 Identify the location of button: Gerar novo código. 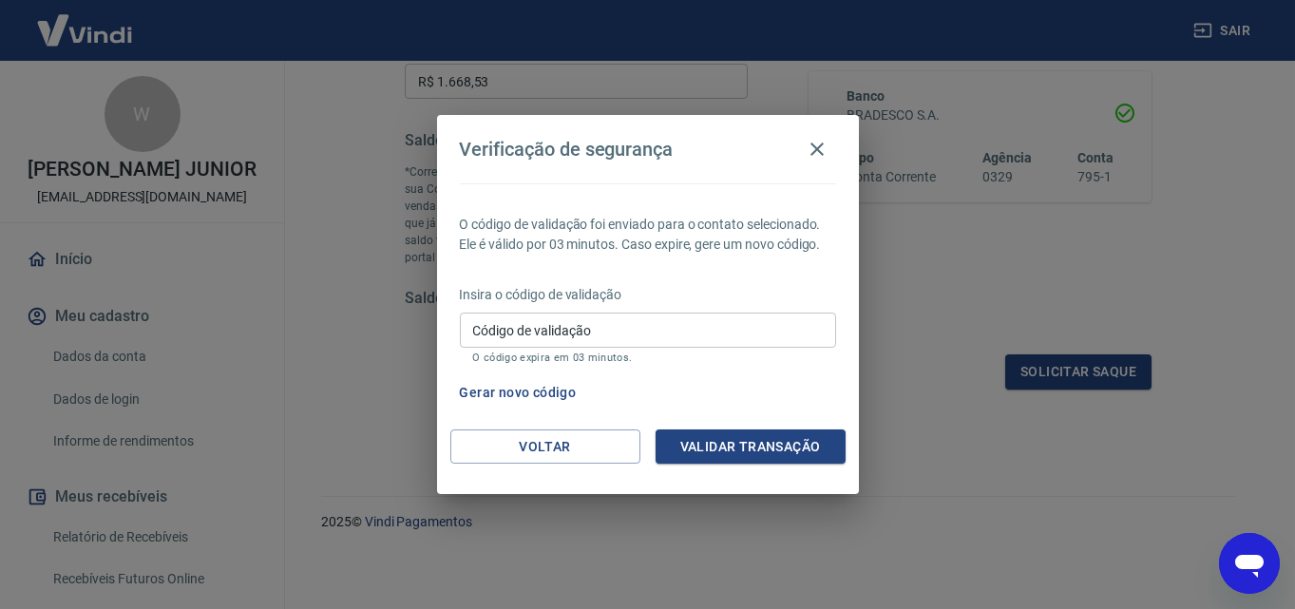
(518, 392).